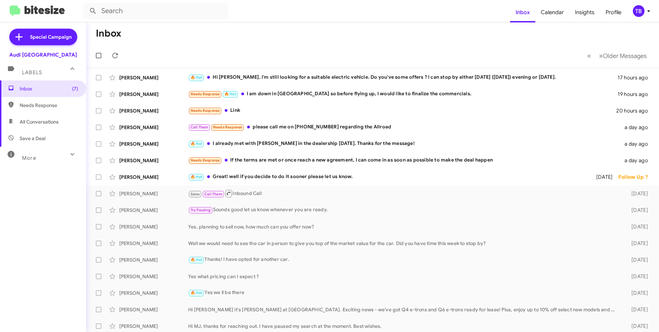  I want to click on div: 20 hours ago, so click(635, 111).